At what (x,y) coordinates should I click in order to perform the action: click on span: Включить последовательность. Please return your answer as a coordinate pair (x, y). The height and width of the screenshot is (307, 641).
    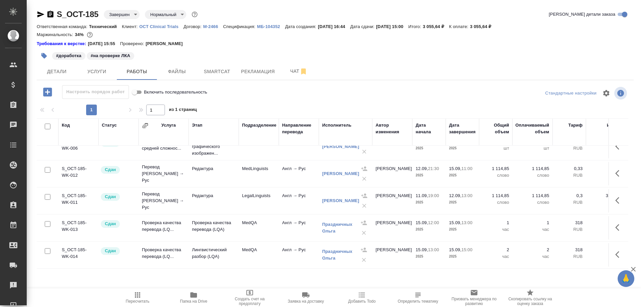
    Looking at the image, I should click on (176, 92).